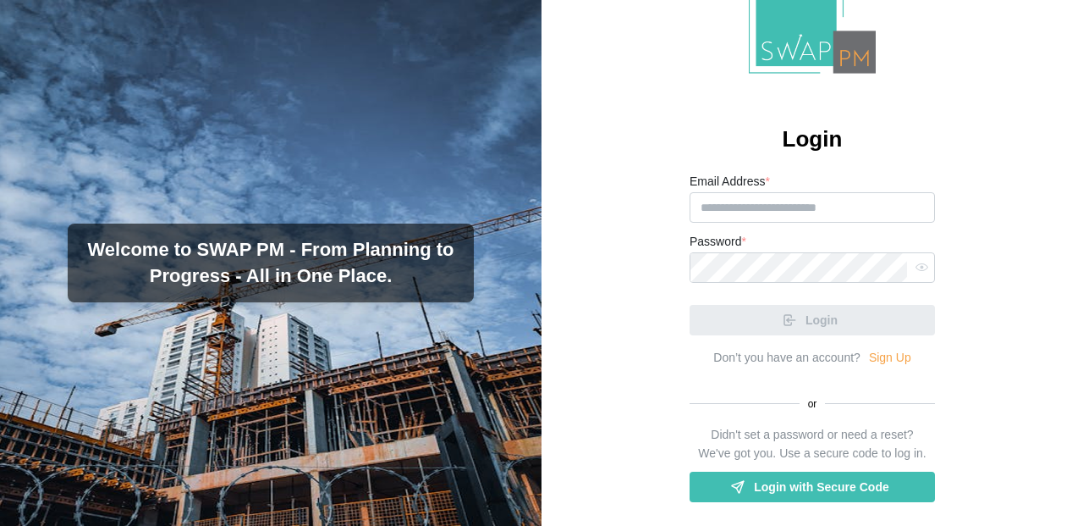  What do you see at coordinates (271, 263) in the screenshot?
I see `h3: Welcome to SWAP PM - From Planning to Progress - All in One Place.` at bounding box center [271, 263].